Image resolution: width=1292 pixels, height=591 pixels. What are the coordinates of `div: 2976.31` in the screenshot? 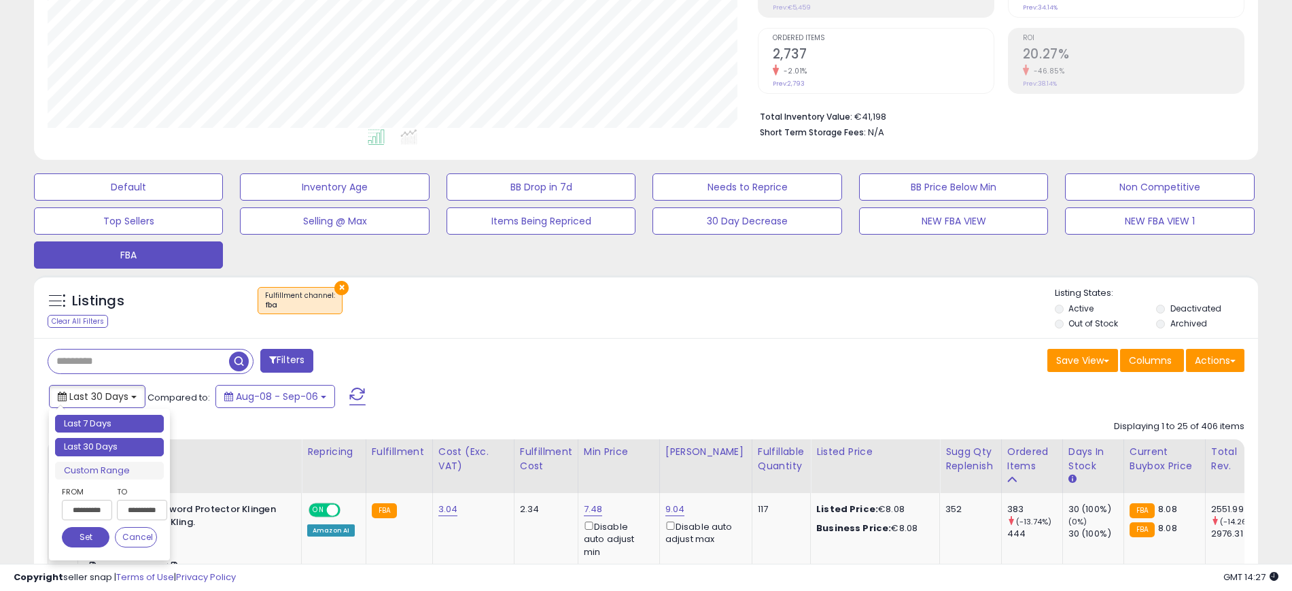 It's located at (1239, 534).